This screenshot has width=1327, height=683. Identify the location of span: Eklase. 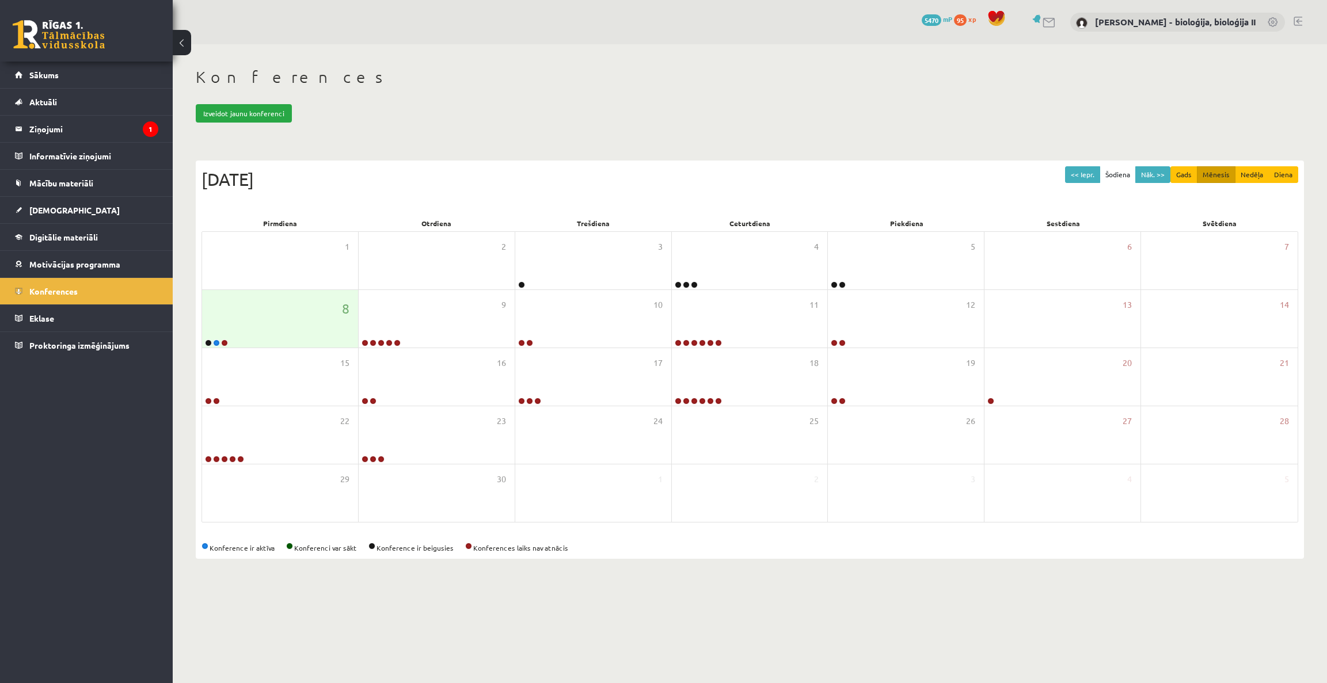
(41, 318).